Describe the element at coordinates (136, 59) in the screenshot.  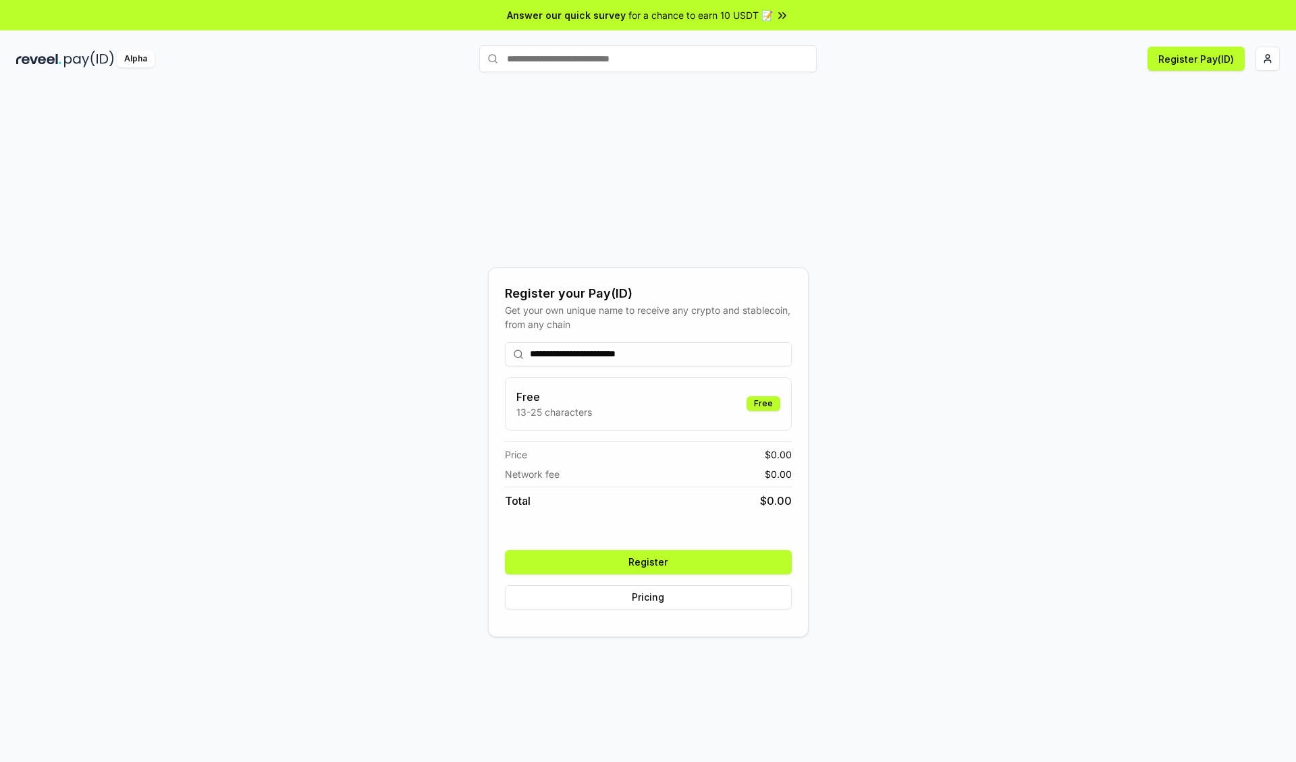
I see `div: Alpha` at that location.